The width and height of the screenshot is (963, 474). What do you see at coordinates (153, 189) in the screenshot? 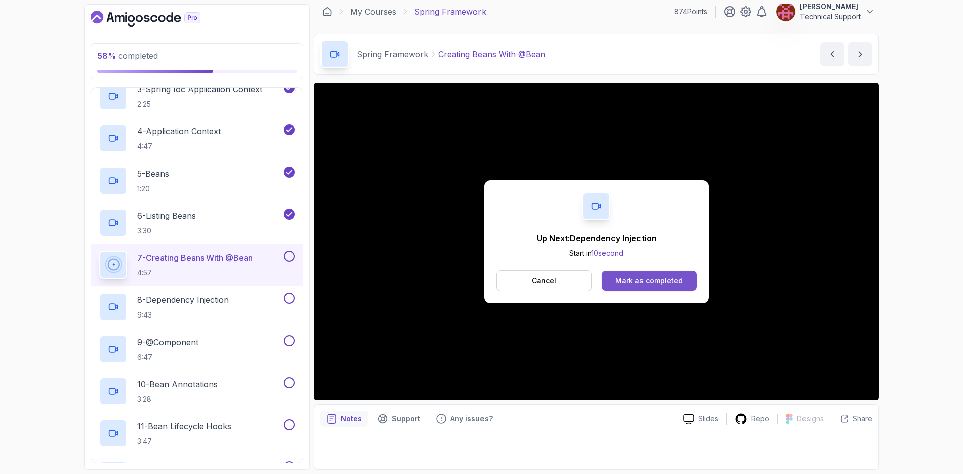
I see `p: 1:20` at bounding box center [153, 189].